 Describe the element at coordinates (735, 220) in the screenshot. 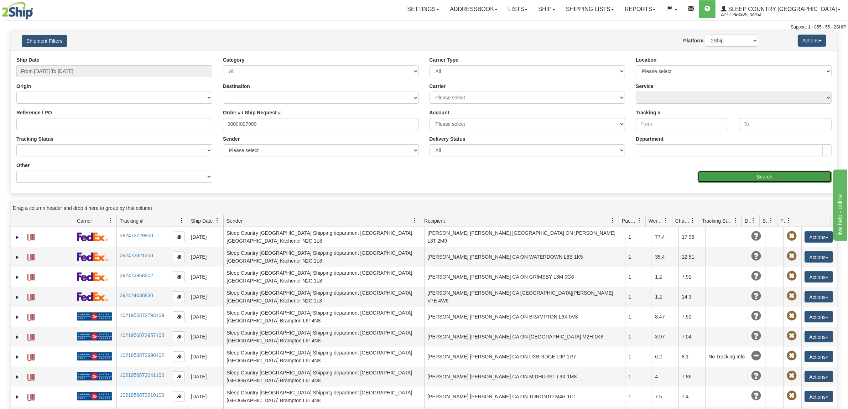

I see `a: Tracking Status filter column settings` at that location.